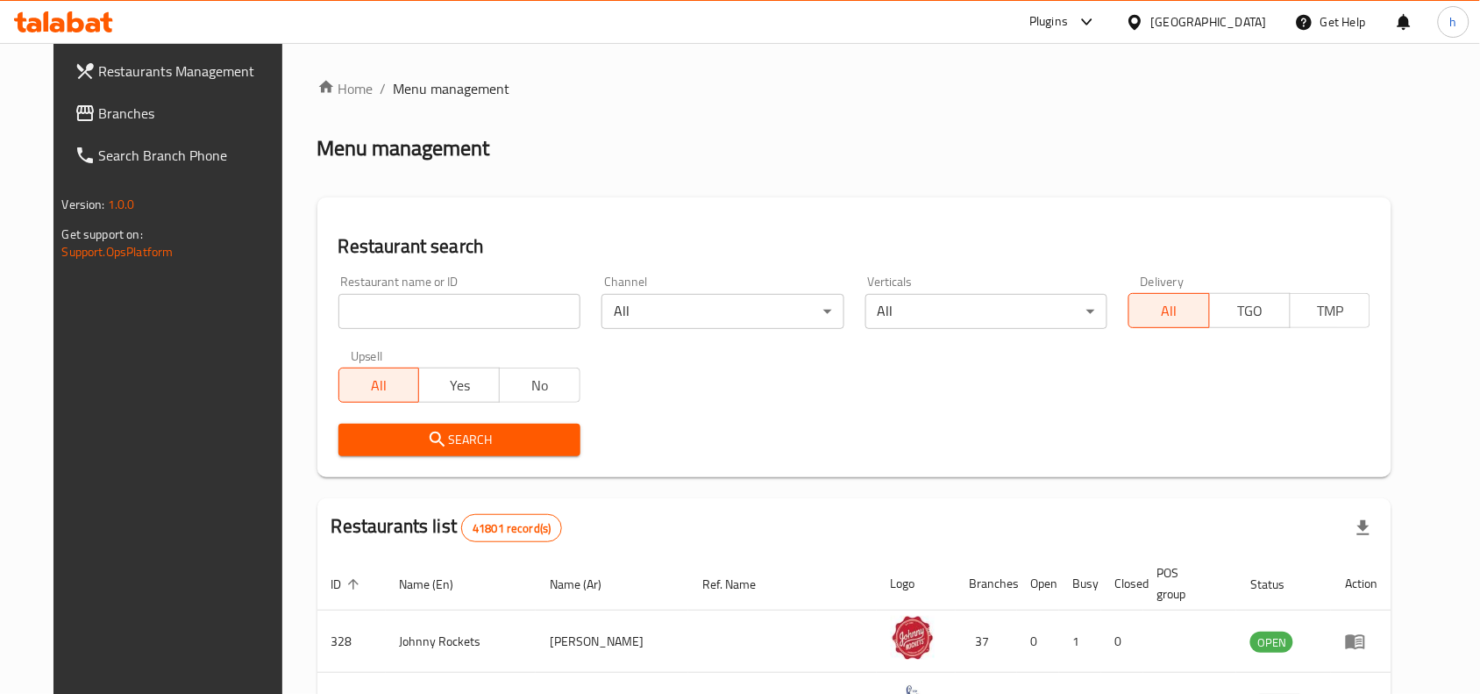  I want to click on td: Johnny Rockets, so click(461, 641).